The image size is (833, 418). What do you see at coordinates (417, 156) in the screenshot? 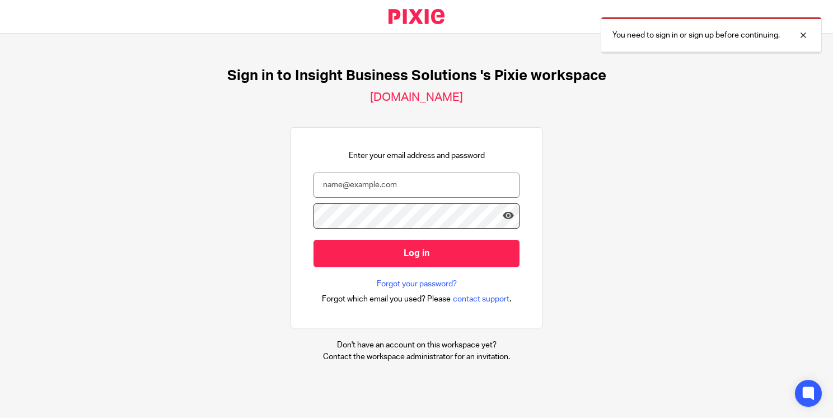
I see `p: Enter your email address and password` at bounding box center [417, 156].